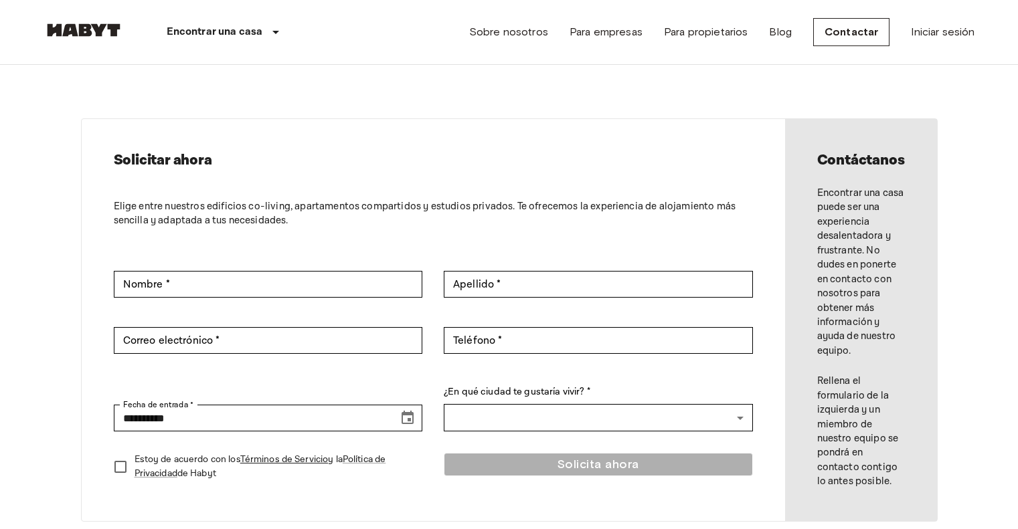  What do you see at coordinates (433, 214) in the screenshot?
I see `p: Elige entre nuestros edificios co-living, apartamentos compartidos y estudios privados. Te ofrece...` at bounding box center [433, 214].